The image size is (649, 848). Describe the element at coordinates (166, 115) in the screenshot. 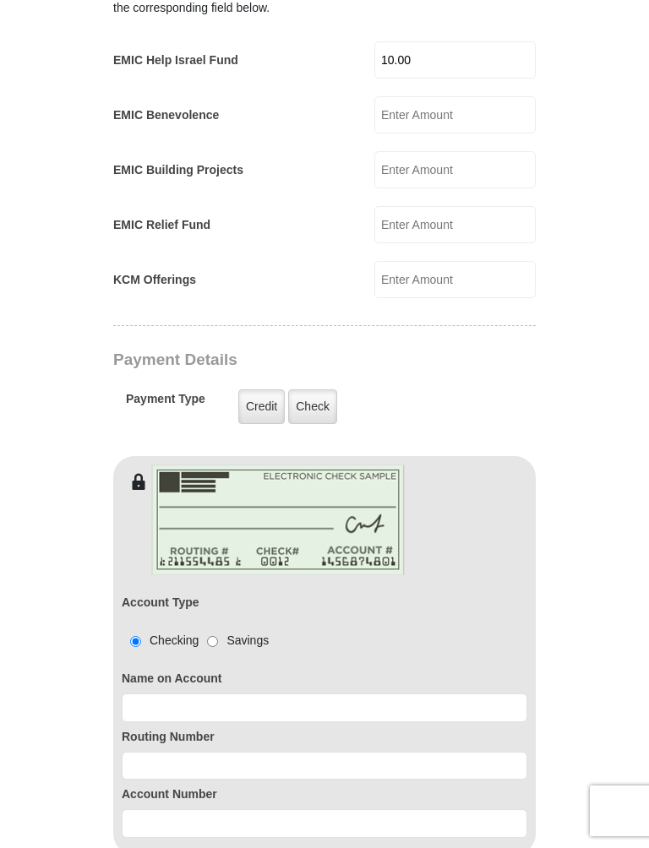

I see `label: EMIC Benevolence` at that location.